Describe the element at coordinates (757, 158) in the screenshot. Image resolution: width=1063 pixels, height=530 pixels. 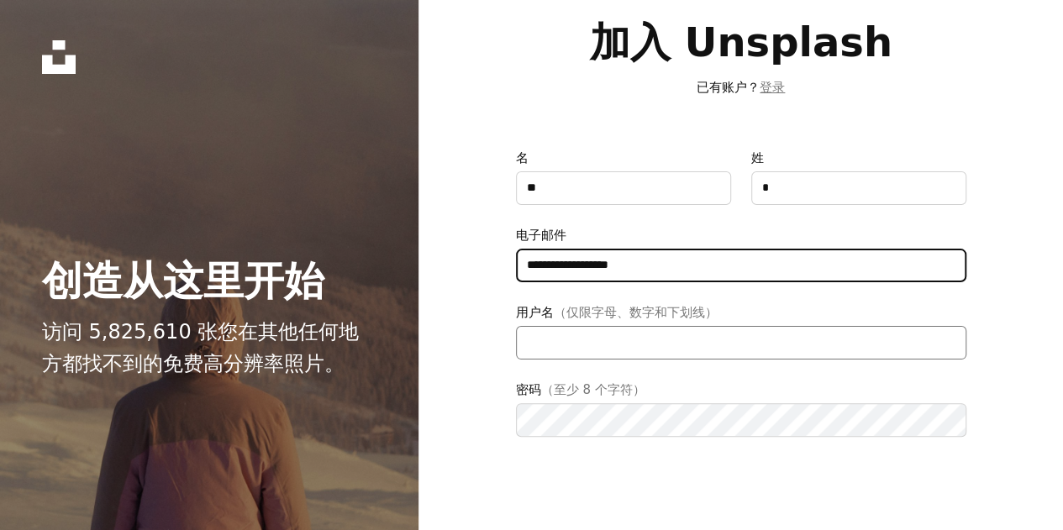
I see `font: 姓` at that location.